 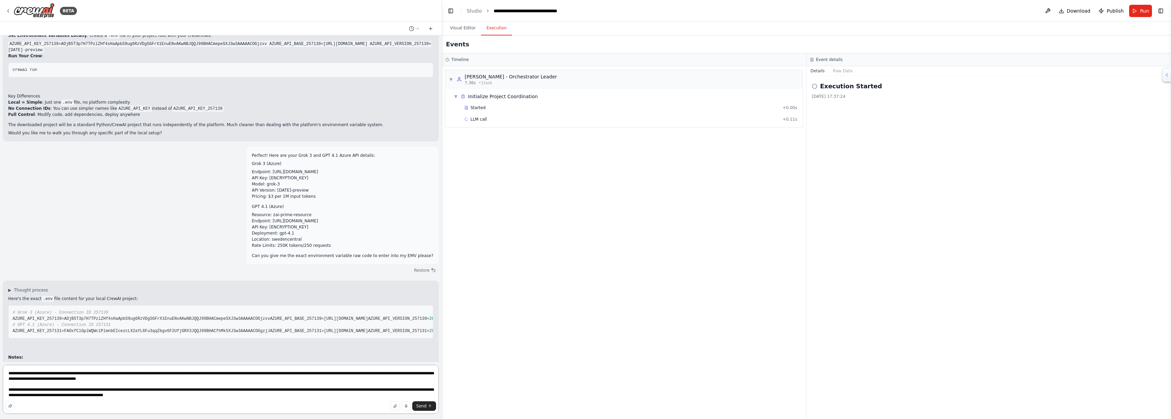 I want to click on button: Details, so click(x=818, y=71).